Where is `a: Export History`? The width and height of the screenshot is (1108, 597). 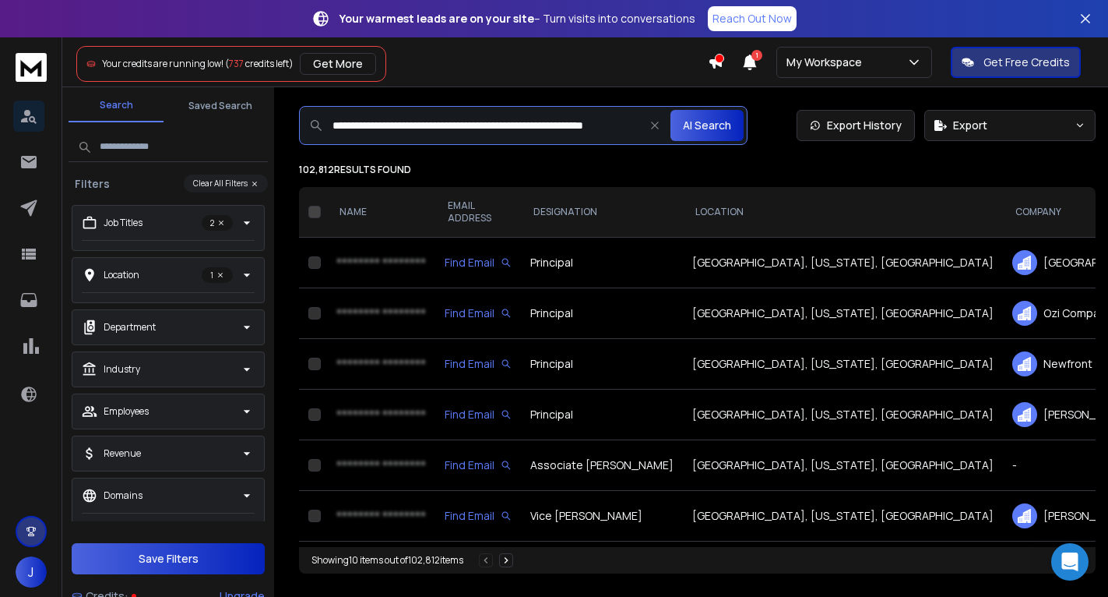
a: Export History is located at coordinates (856, 125).